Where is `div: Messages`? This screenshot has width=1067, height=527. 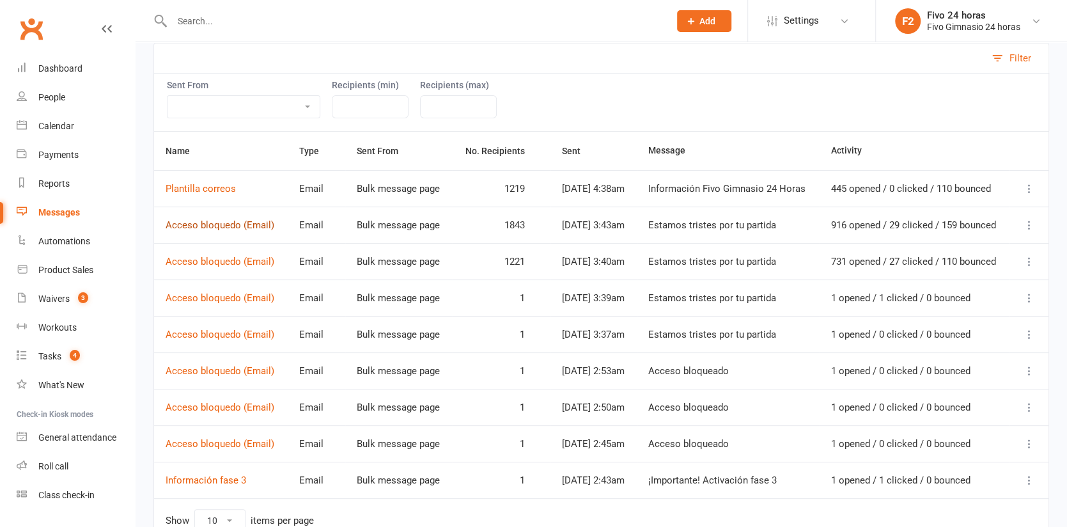 div: Messages is located at coordinates (59, 212).